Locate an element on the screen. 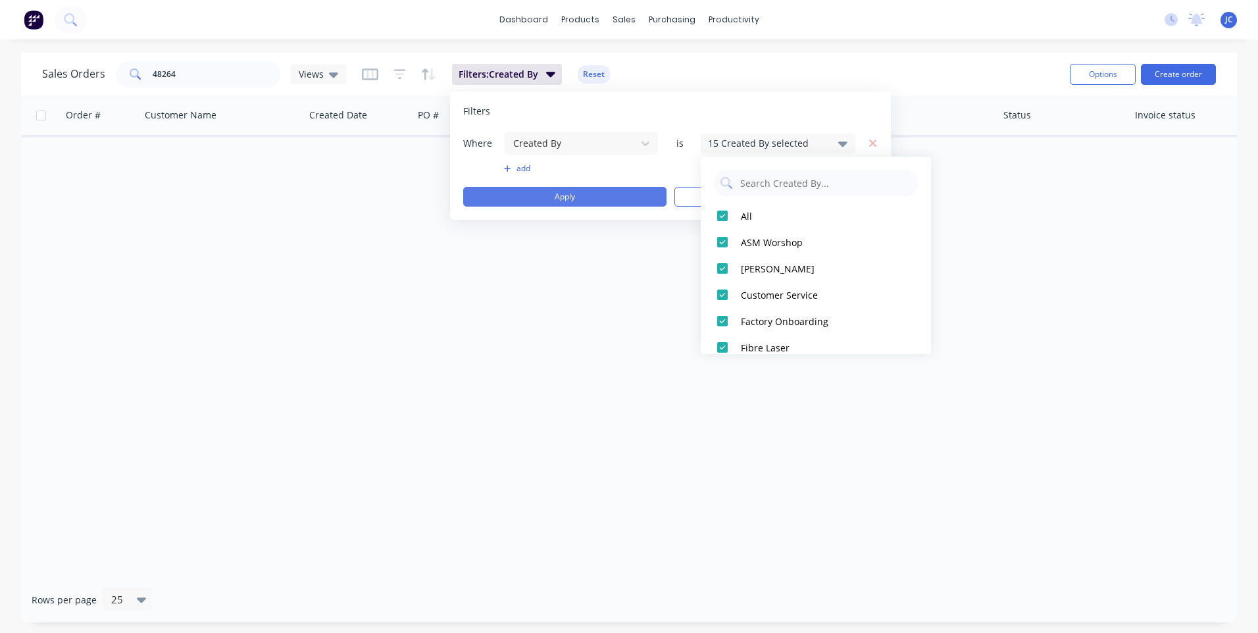 The height and width of the screenshot is (633, 1258). div: 15 Created By selected is located at coordinates (767, 143).